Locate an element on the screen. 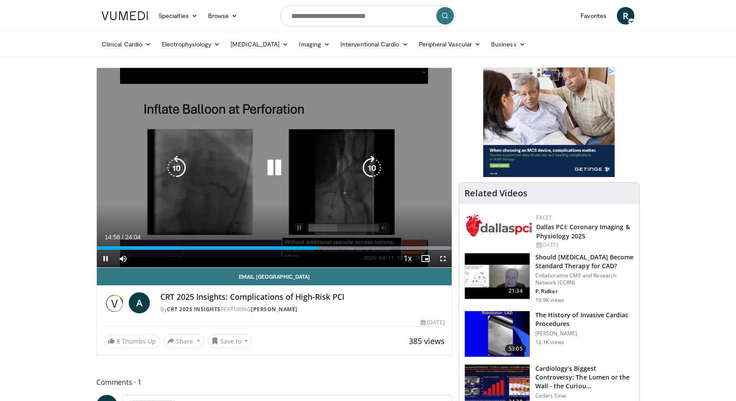  a: 8 Thumbs Up is located at coordinates (132, 341).